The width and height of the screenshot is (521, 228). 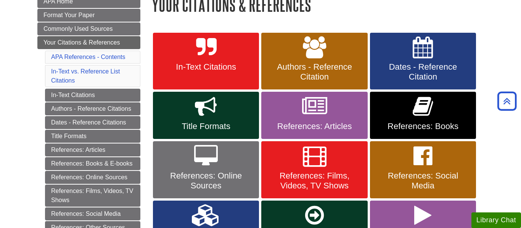 What do you see at coordinates (88, 57) in the screenshot?
I see `a: APA References - Contents` at bounding box center [88, 57].